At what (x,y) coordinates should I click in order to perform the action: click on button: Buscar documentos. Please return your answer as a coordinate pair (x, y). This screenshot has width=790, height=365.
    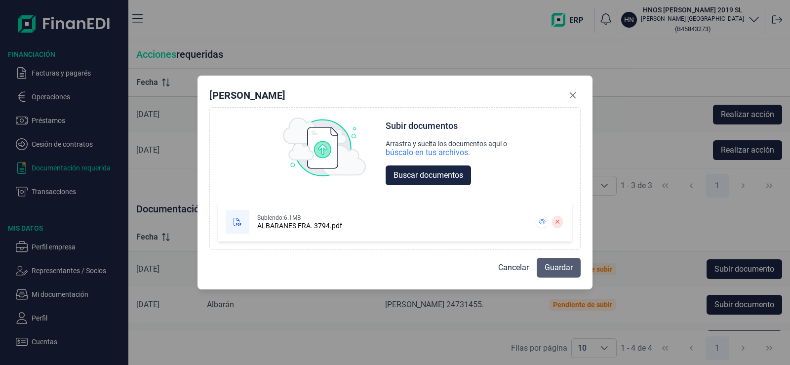
    Looking at the image, I should click on (428, 175).